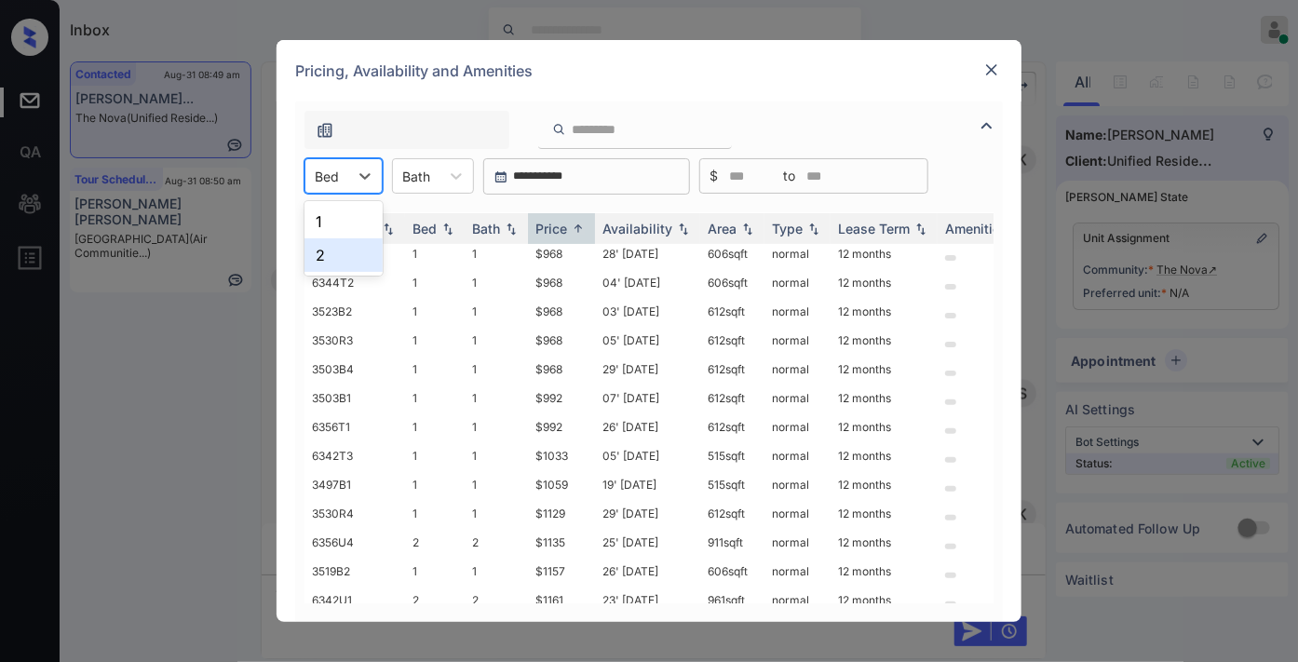 This screenshot has height=662, width=1298. Describe the element at coordinates (355, 282) in the screenshot. I see `td: 6344T2` at that location.